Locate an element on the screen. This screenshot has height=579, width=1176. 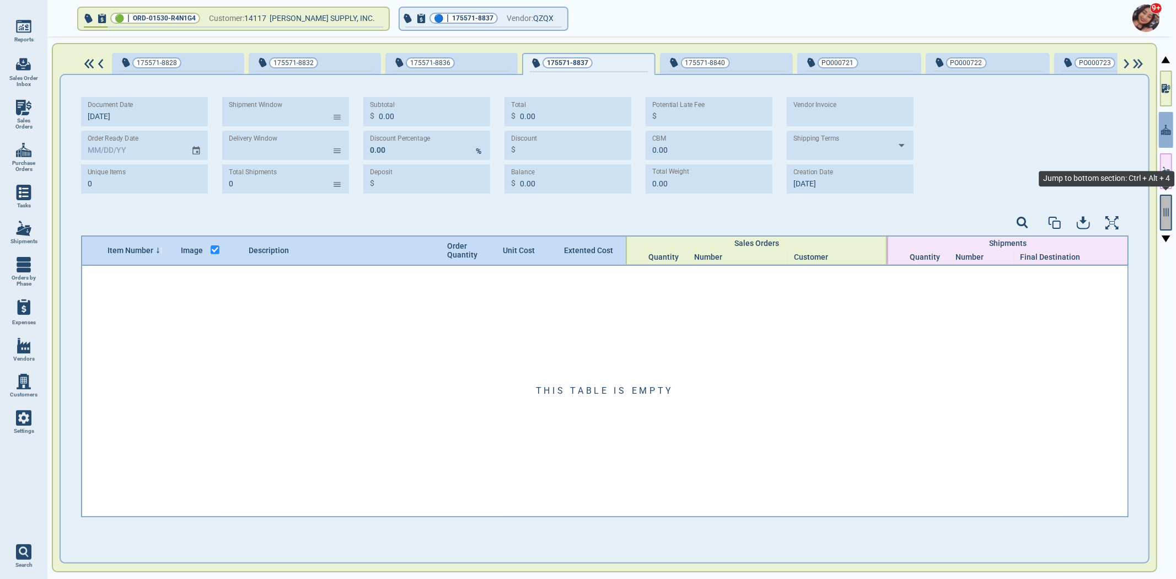
label: Discount is located at coordinates (524, 138).